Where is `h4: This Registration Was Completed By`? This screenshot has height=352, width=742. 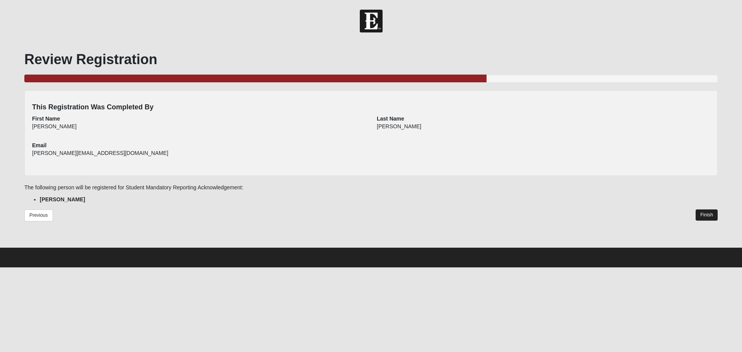 h4: This Registration Was Completed By is located at coordinates (371, 107).